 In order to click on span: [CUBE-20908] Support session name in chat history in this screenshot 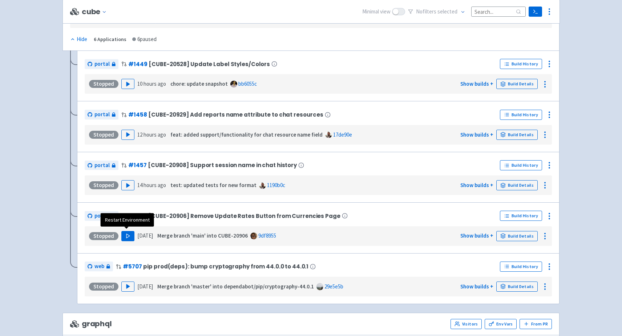, I will do `click(222, 165)`.